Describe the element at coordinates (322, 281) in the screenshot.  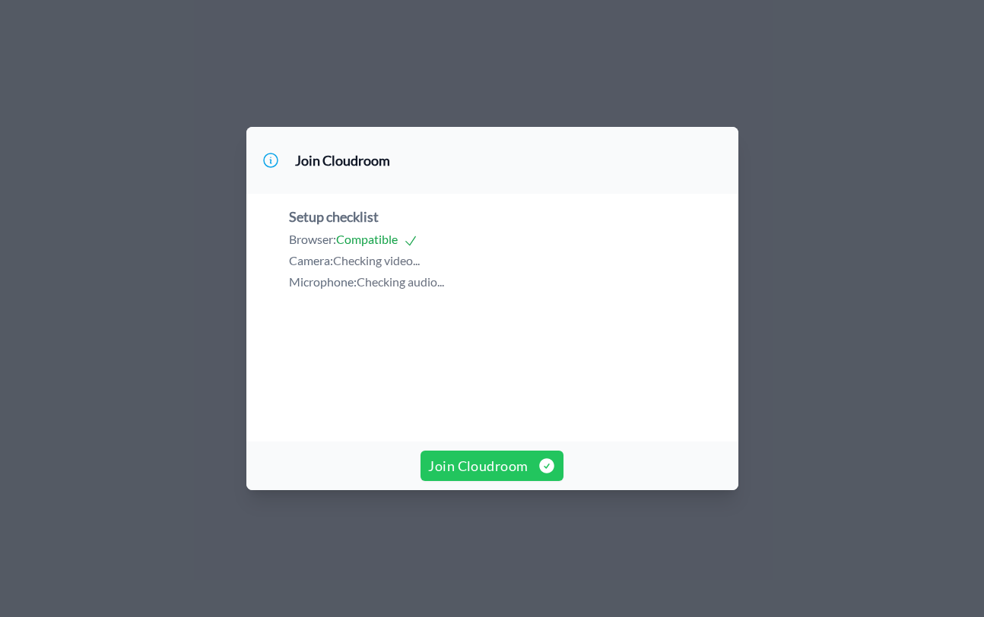
I see `span: Microphone:` at that location.